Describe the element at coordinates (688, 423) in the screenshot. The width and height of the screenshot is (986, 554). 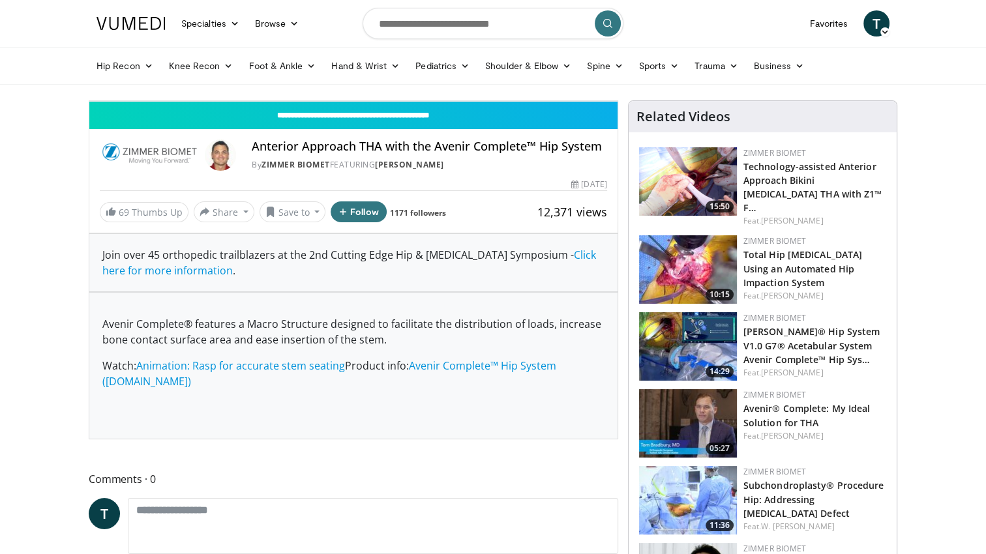
I see `a: 05:27` at that location.